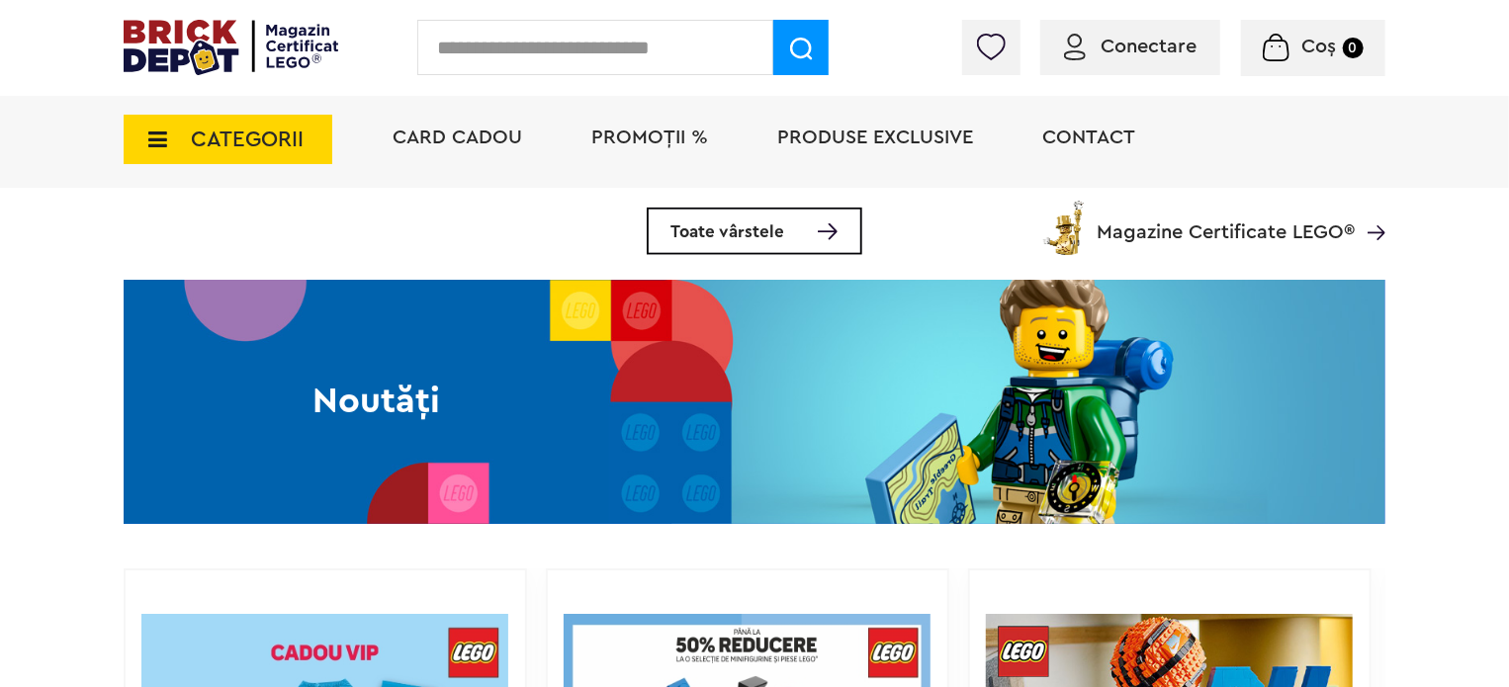 The width and height of the screenshot is (1509, 687). I want to click on span: Magazine Certificate LEGO®, so click(1225, 219).